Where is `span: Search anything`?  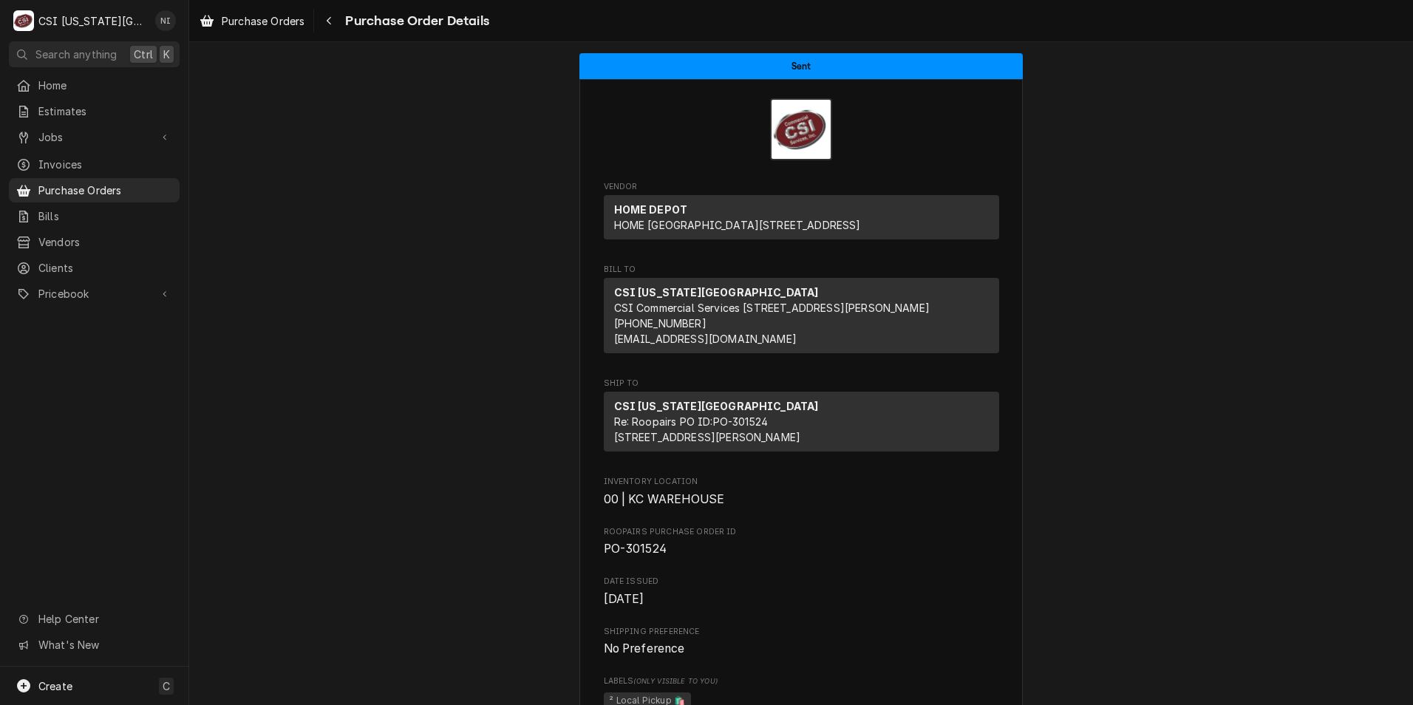
span: Search anything is located at coordinates (76, 54).